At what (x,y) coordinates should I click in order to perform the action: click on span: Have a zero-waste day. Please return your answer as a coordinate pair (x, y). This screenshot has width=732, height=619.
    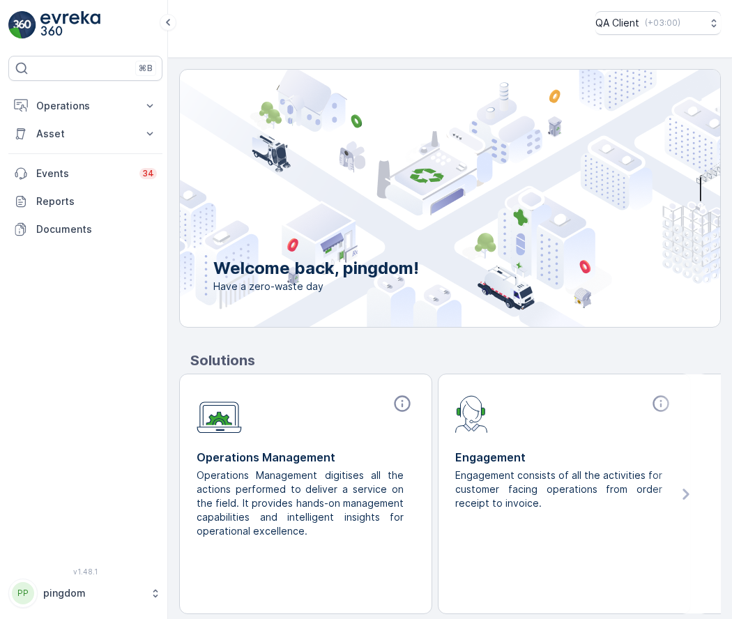
    Looking at the image, I should click on (316, 287).